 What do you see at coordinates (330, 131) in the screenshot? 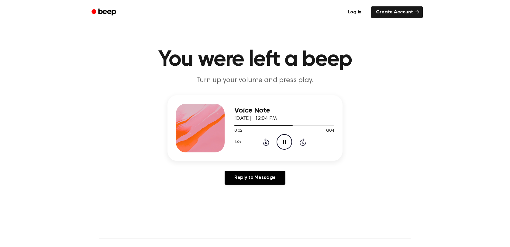
I see `span: 0:04` at bounding box center [330, 131].